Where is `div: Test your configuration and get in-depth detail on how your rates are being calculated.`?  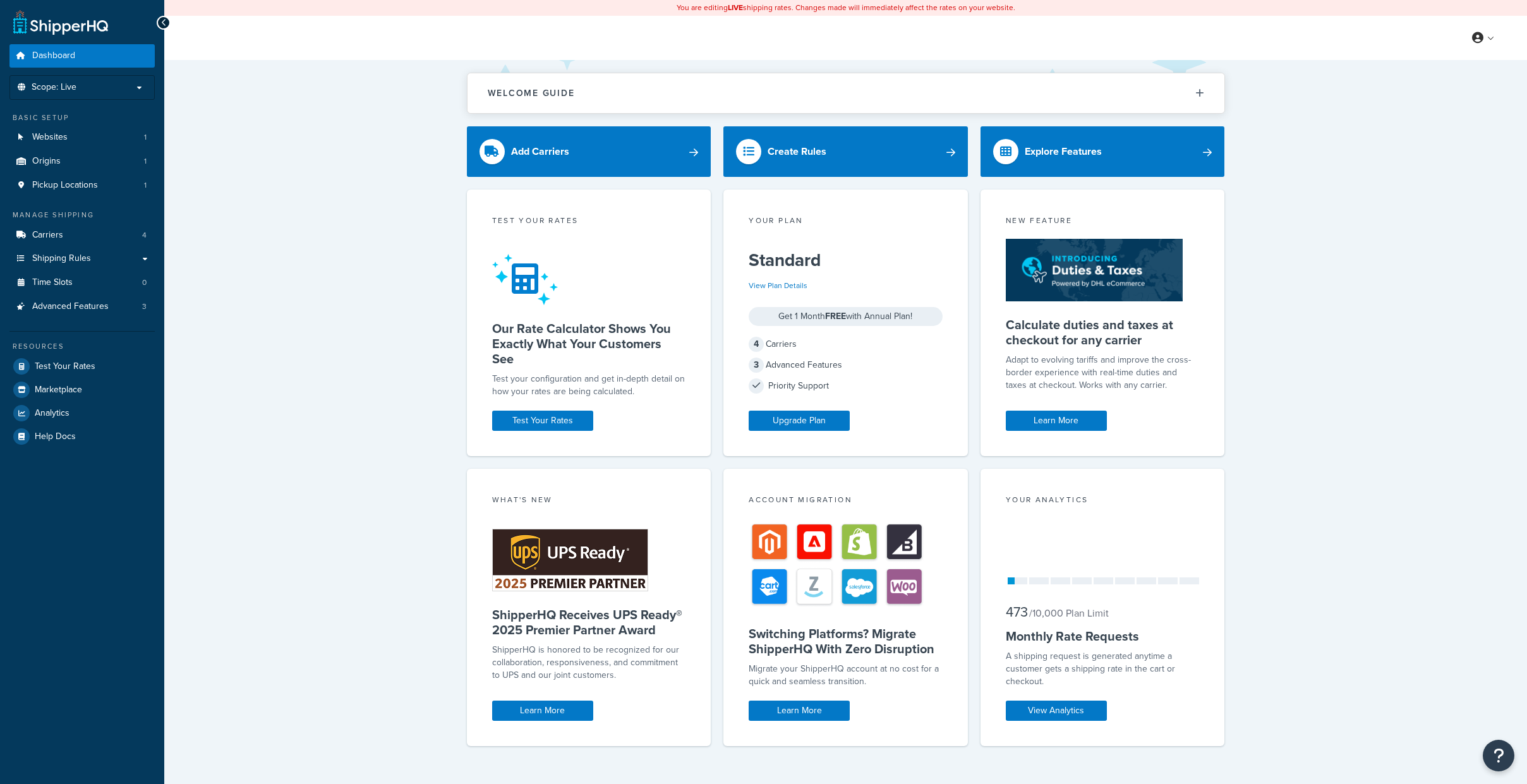
div: Test your configuration and get in-depth detail on how your rates are being calculated. is located at coordinates (589, 385).